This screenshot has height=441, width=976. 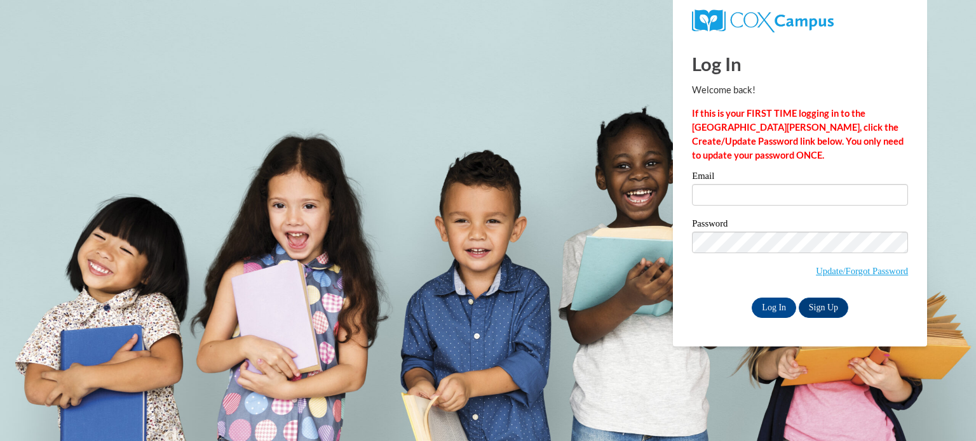 I want to click on label: Email, so click(x=800, y=178).